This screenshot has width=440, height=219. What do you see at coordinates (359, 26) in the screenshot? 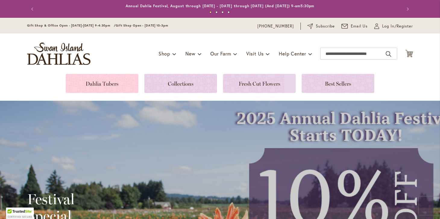
I see `span: Email Us` at bounding box center [359, 26].